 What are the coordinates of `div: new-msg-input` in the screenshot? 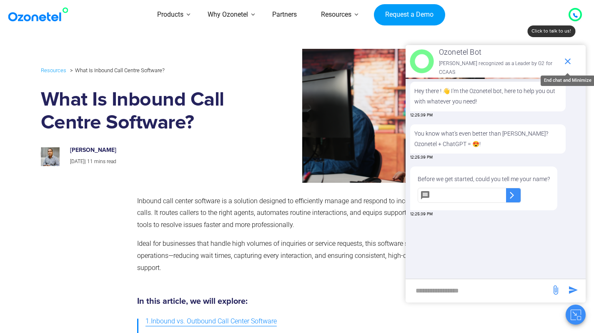 It's located at (478, 291).